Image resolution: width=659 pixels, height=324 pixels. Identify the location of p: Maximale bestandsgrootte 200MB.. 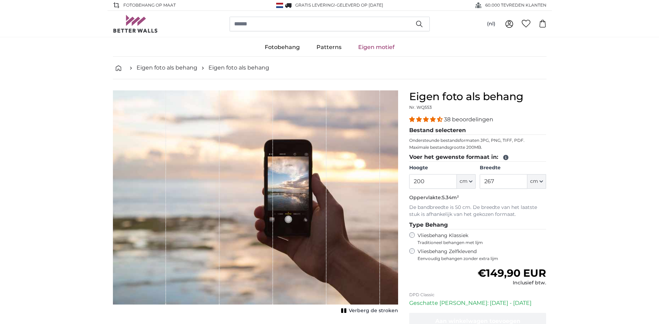
(478, 147).